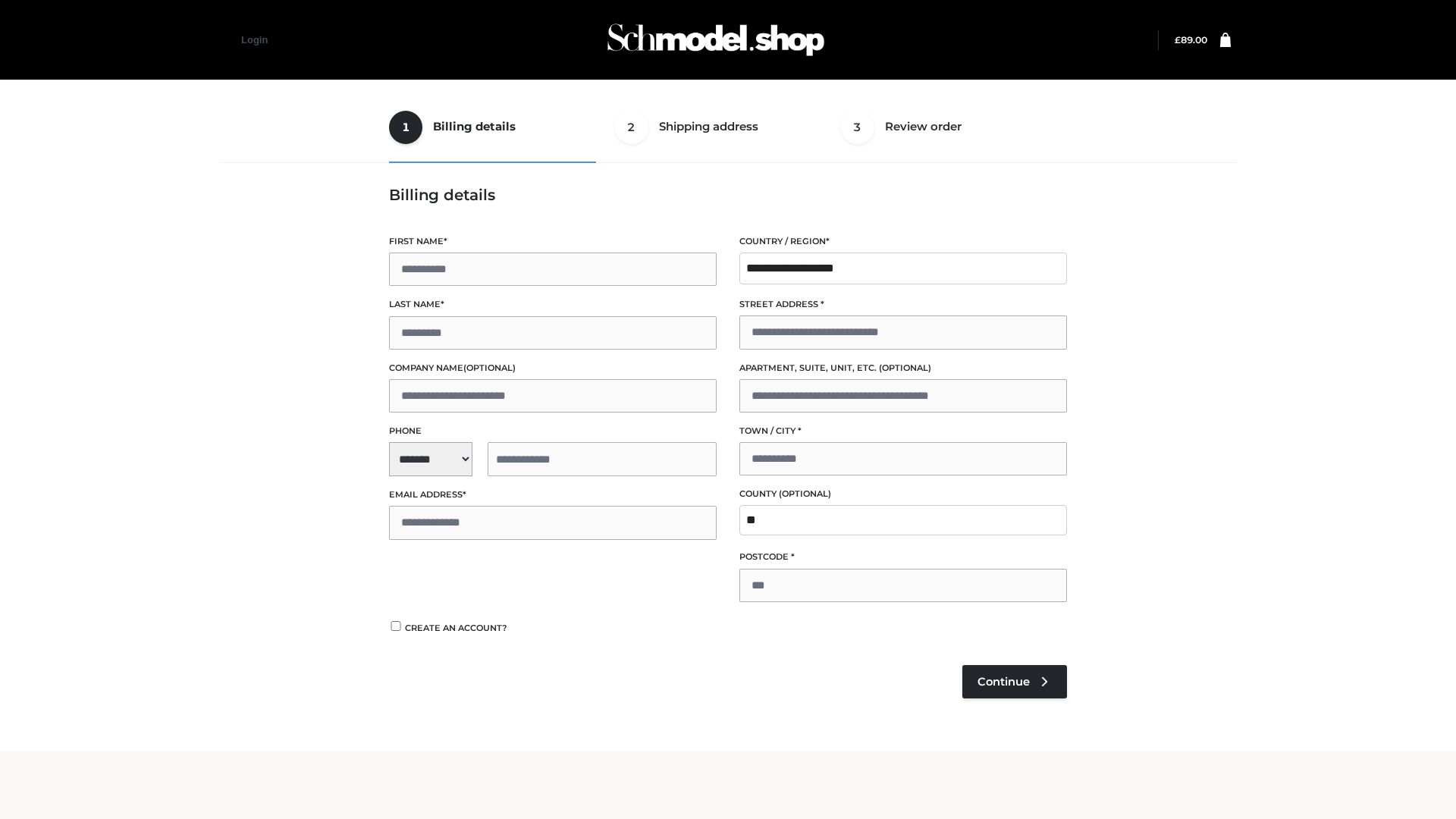 The width and height of the screenshot is (1456, 819). What do you see at coordinates (1191, 40) in the screenshot?
I see `a: £89.00` at bounding box center [1191, 40].